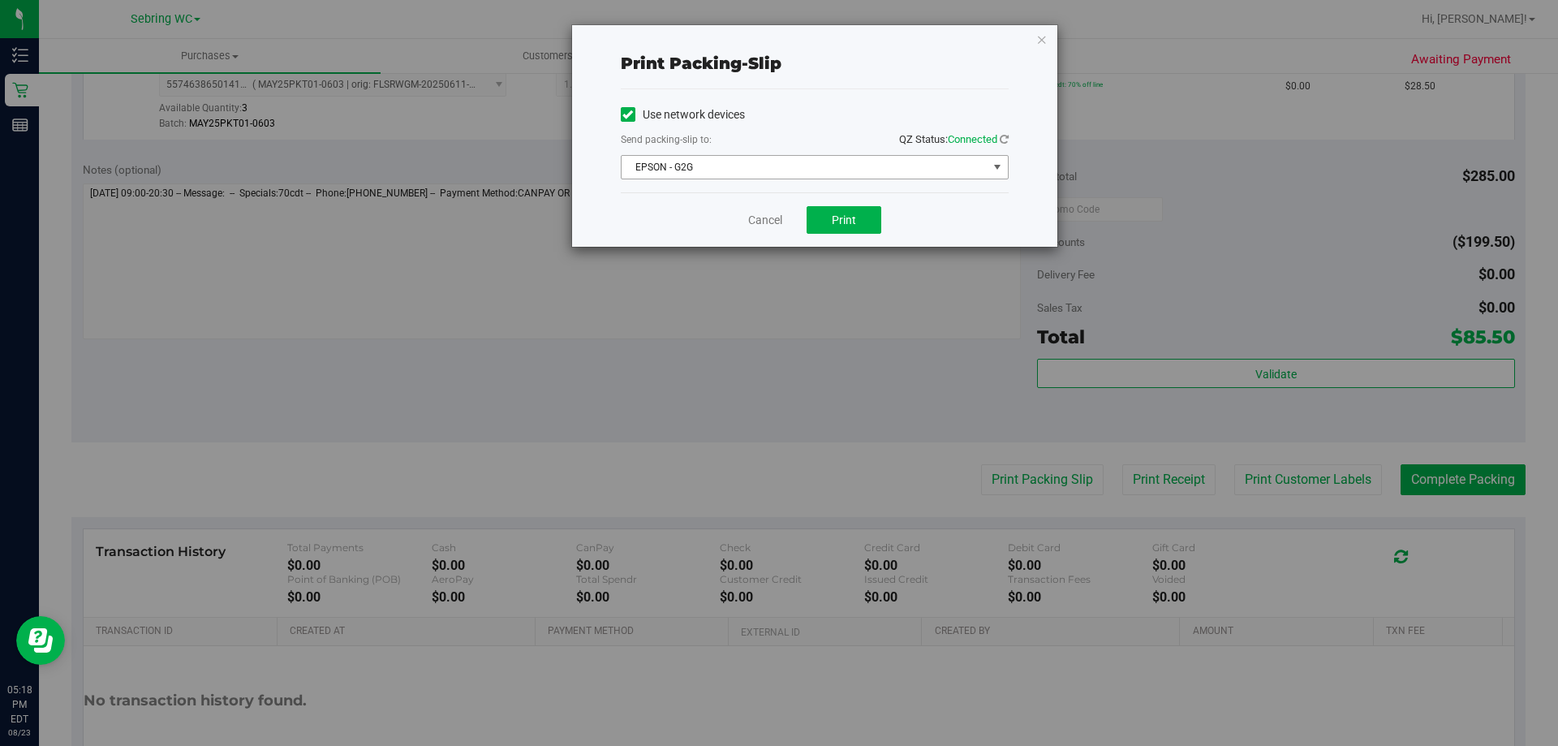 The image size is (1558, 746). Describe the element at coordinates (954, 139) in the screenshot. I see `span: QZ Status:` at that location.